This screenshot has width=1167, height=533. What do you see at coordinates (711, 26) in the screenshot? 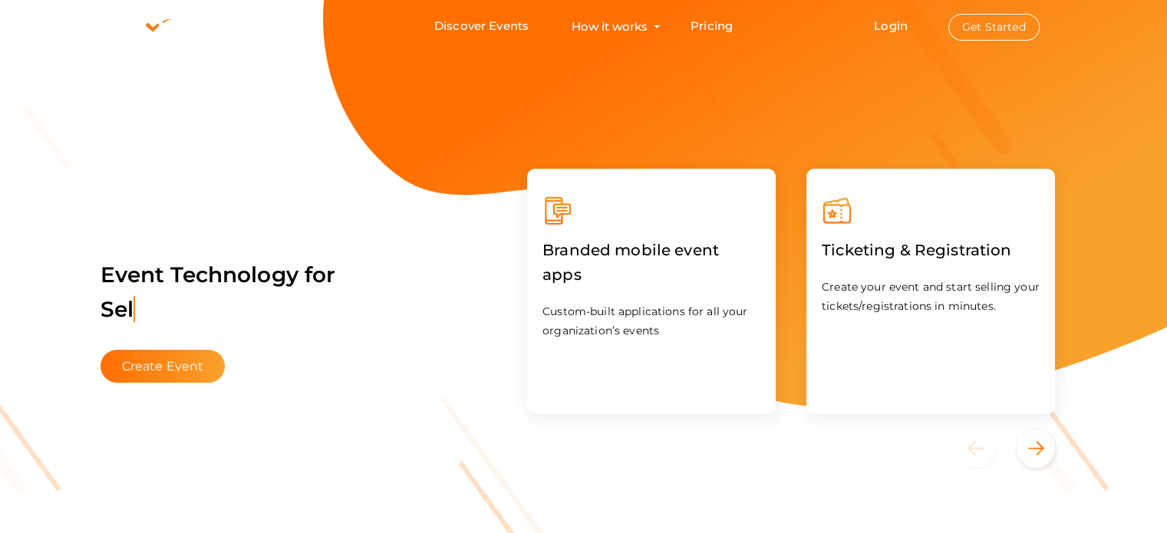
I see `a: Pricing` at bounding box center [711, 26].